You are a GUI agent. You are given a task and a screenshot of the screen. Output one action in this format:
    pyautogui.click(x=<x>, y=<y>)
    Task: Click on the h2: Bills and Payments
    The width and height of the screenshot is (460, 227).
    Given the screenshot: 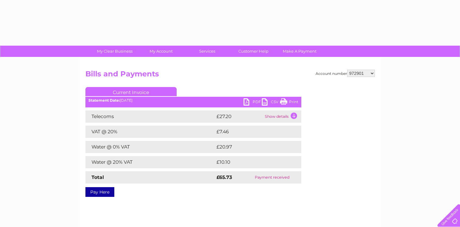 What is the action you would take?
    pyautogui.click(x=230, y=75)
    